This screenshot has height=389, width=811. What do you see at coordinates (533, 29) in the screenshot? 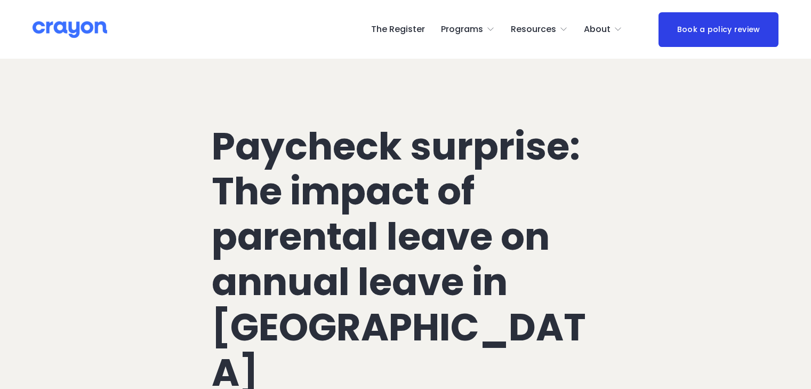
I see `span: Resources` at bounding box center [533, 29].